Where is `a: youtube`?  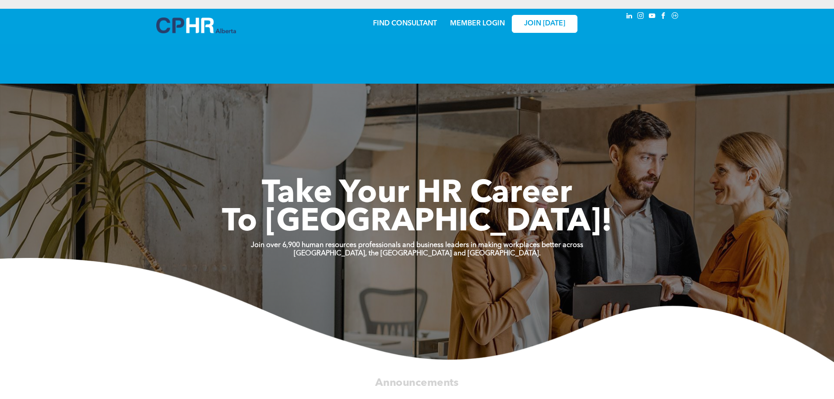
a: youtube is located at coordinates (652, 17).